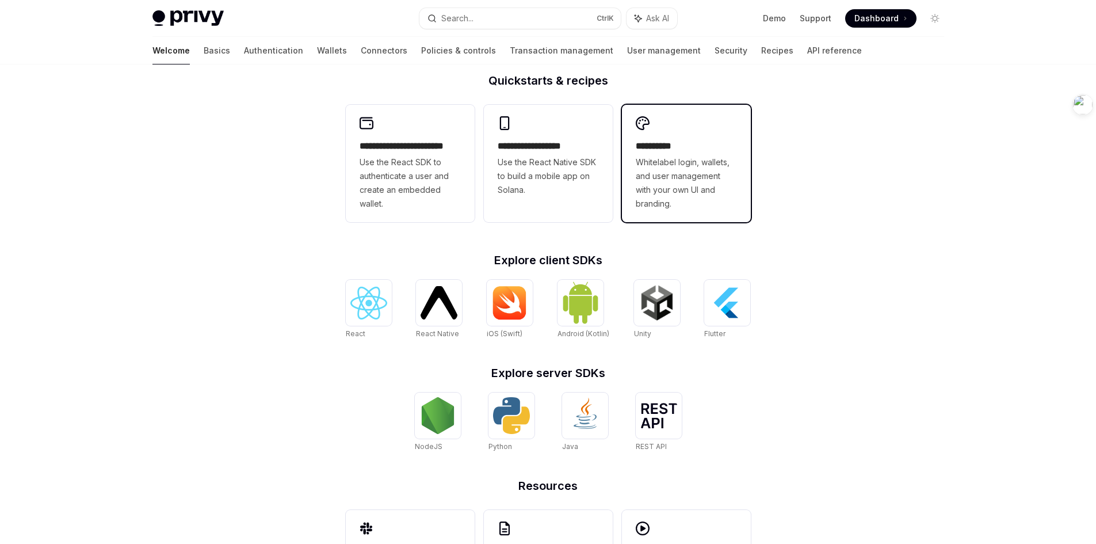 Image resolution: width=1096 pixels, height=544 pixels. I want to click on h2: Explore client SDKs, so click(548, 260).